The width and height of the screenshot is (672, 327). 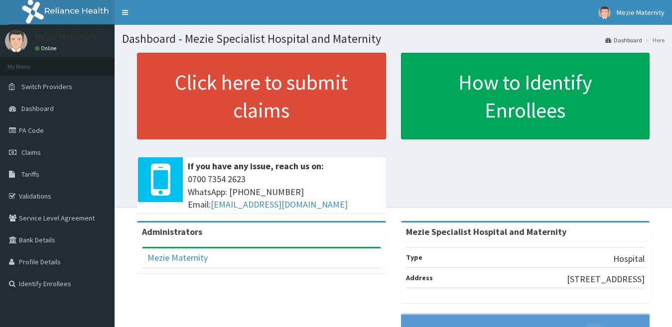 What do you see at coordinates (256, 166) in the screenshot?
I see `b: If you have any issue, reach us on:` at bounding box center [256, 166].